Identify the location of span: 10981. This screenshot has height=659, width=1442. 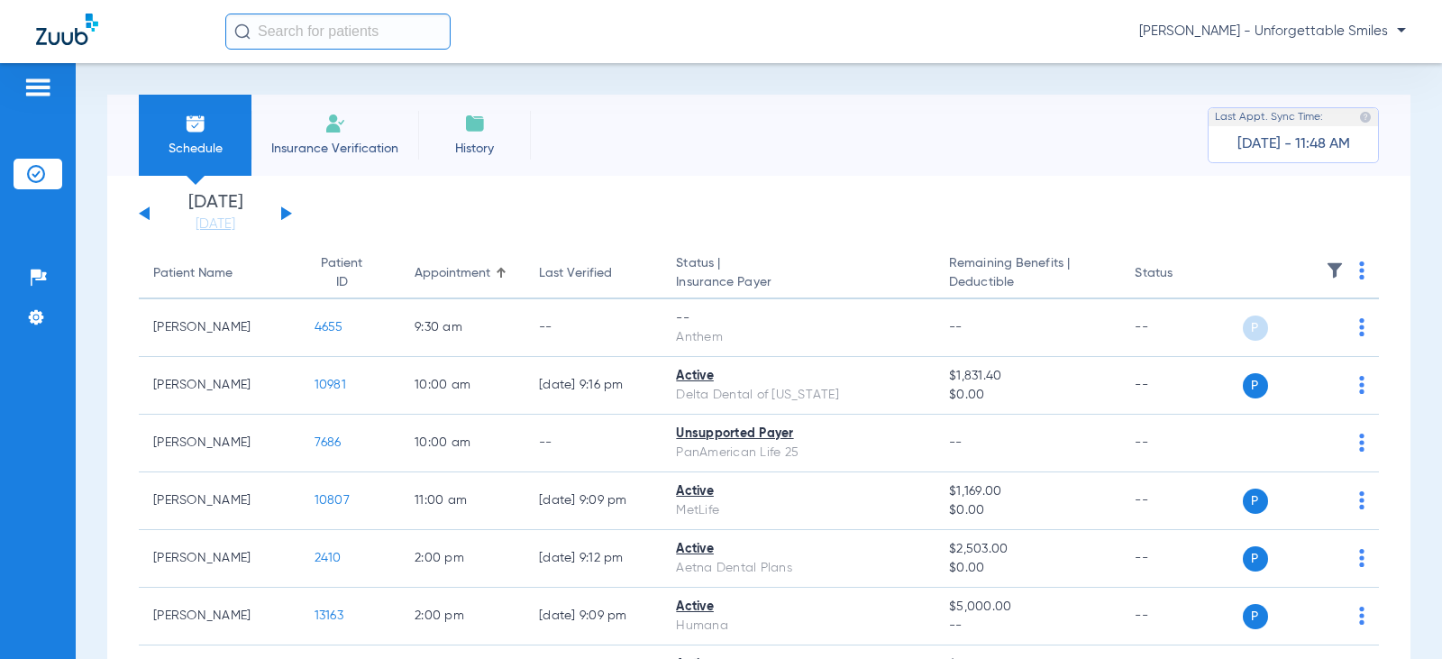
(330, 385).